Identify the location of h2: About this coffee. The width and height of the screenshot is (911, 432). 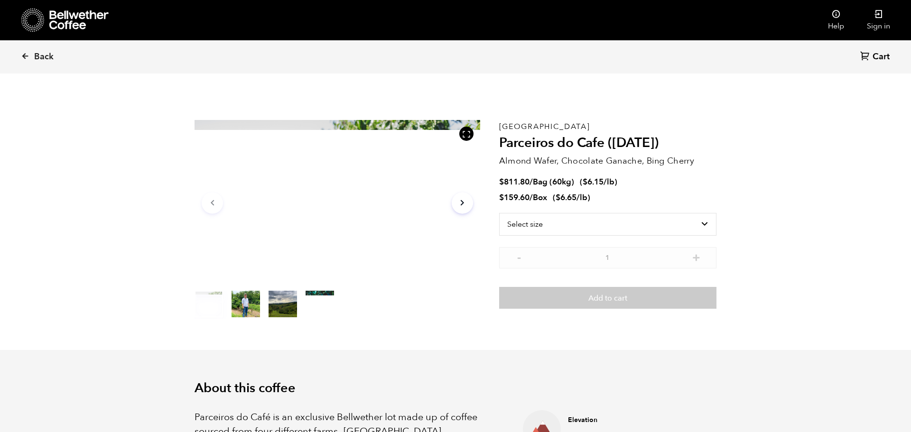
(455, 389).